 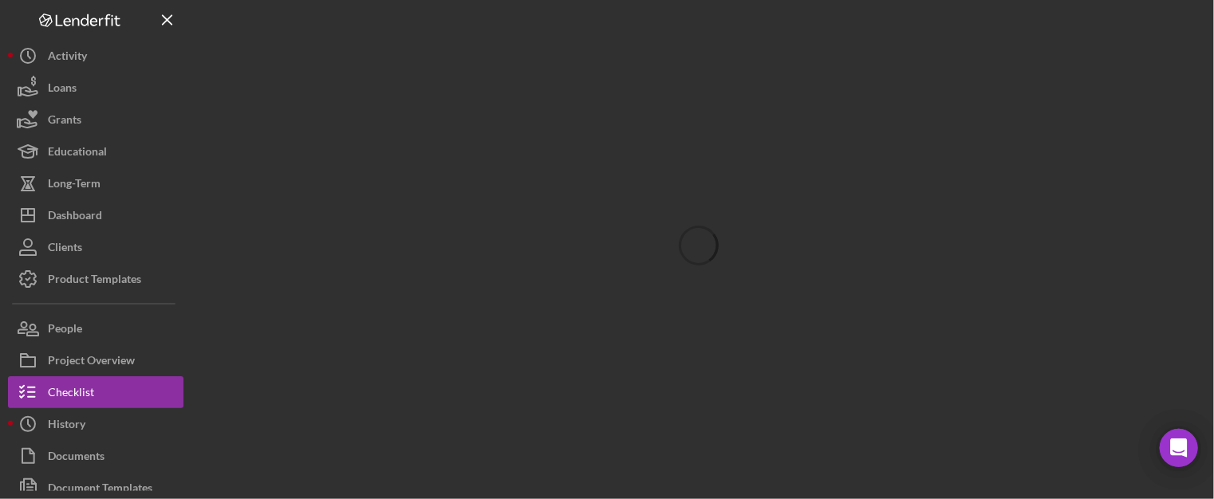 What do you see at coordinates (65, 121) in the screenshot?
I see `div: Grants` at bounding box center [65, 121].